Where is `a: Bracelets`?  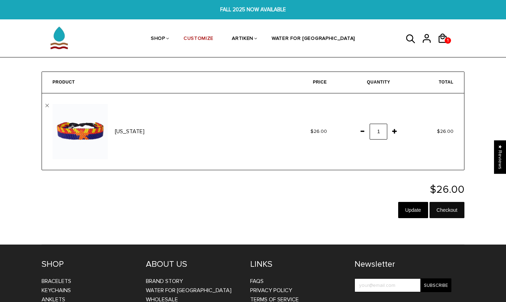
a: Bracelets is located at coordinates (56, 281).